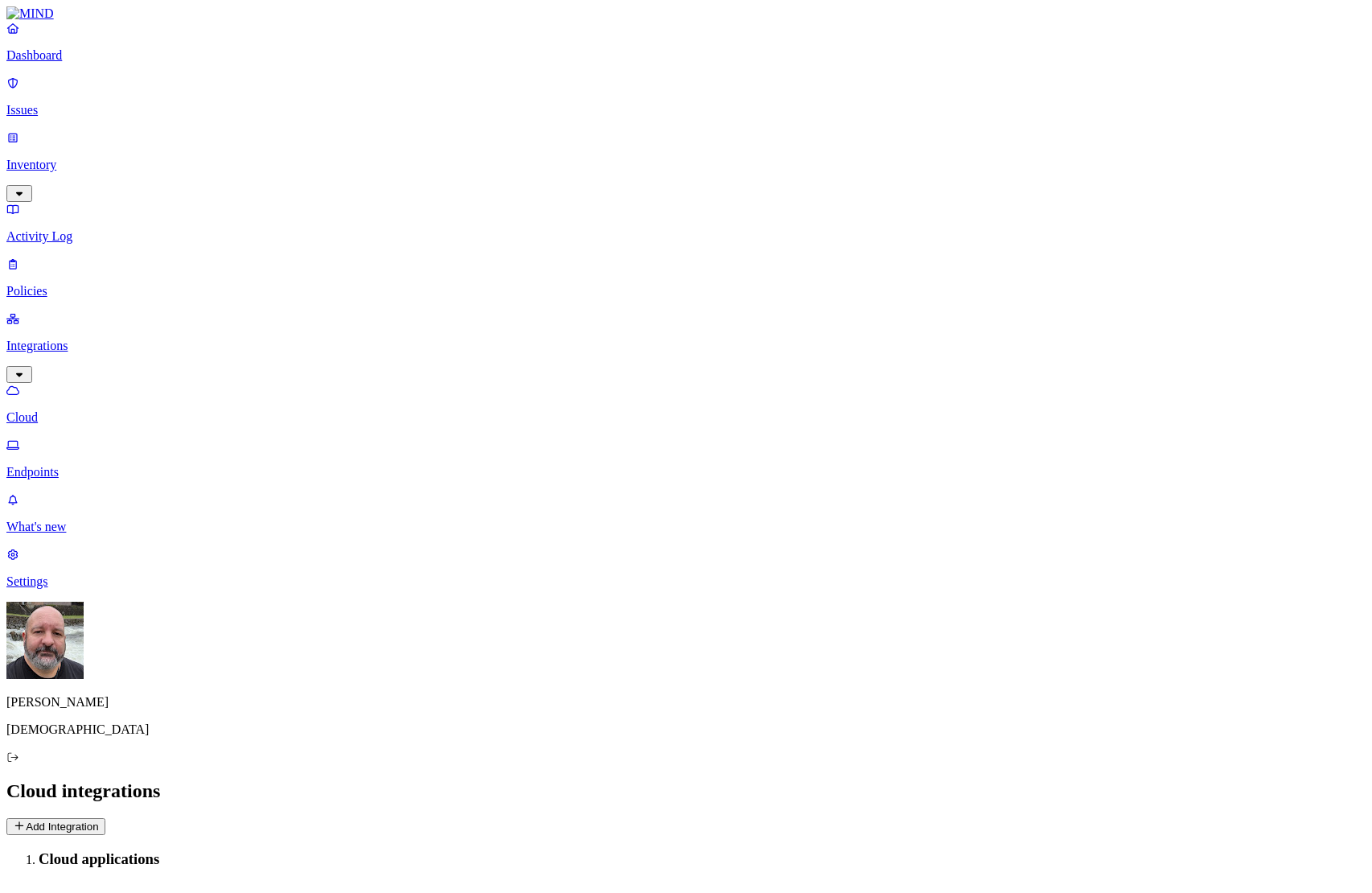 The width and height of the screenshot is (1372, 893). What do you see at coordinates (686, 527) in the screenshot?
I see `p: What's new` at bounding box center [686, 527].